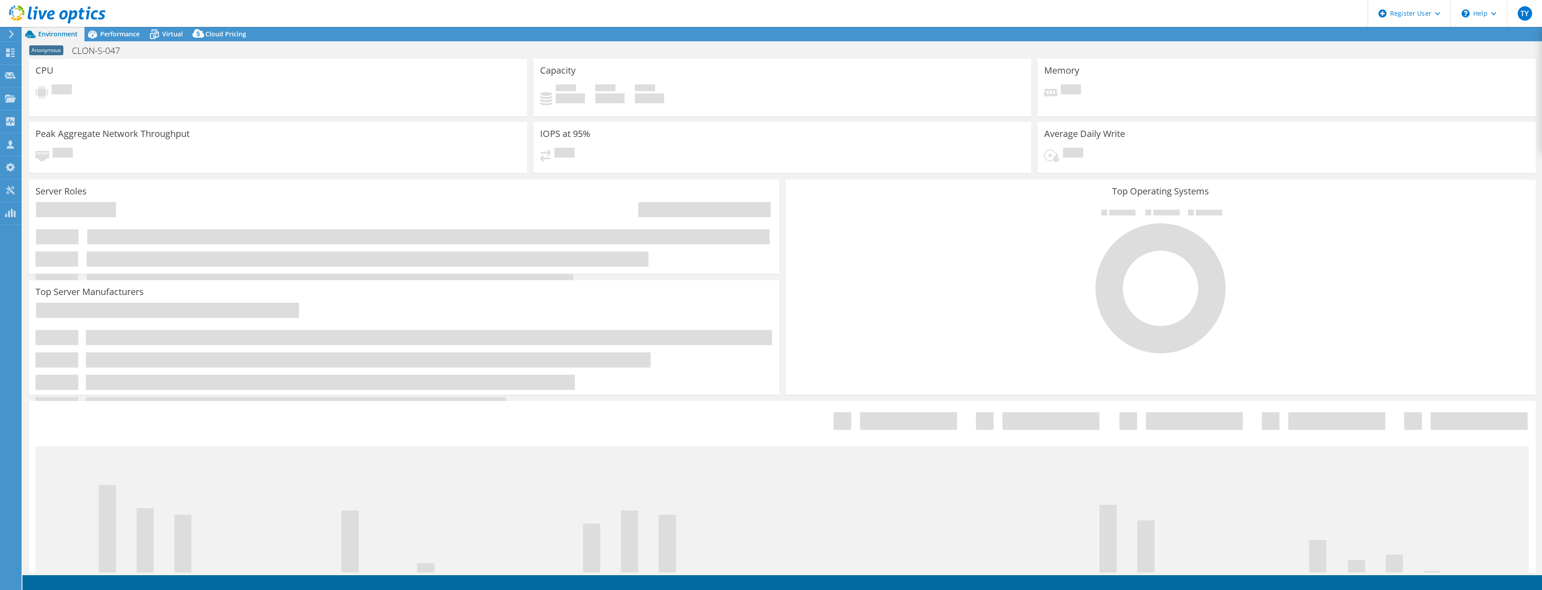 Image resolution: width=1542 pixels, height=590 pixels. What do you see at coordinates (565, 134) in the screenshot?
I see `h3: IOPS at 95%` at bounding box center [565, 134].